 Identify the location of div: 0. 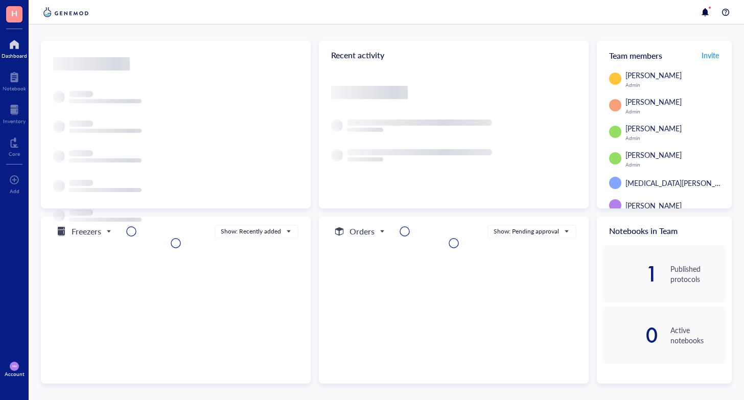
(631, 335).